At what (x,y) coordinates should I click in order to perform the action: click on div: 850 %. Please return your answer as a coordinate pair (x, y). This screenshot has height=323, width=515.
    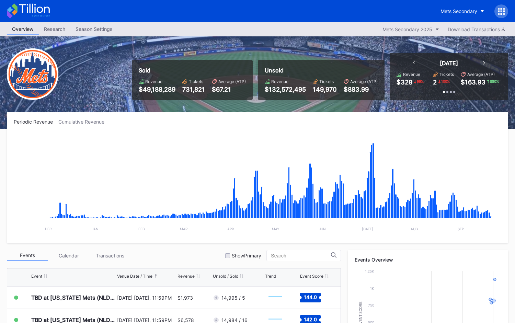
    Looking at the image, I should click on (494, 81).